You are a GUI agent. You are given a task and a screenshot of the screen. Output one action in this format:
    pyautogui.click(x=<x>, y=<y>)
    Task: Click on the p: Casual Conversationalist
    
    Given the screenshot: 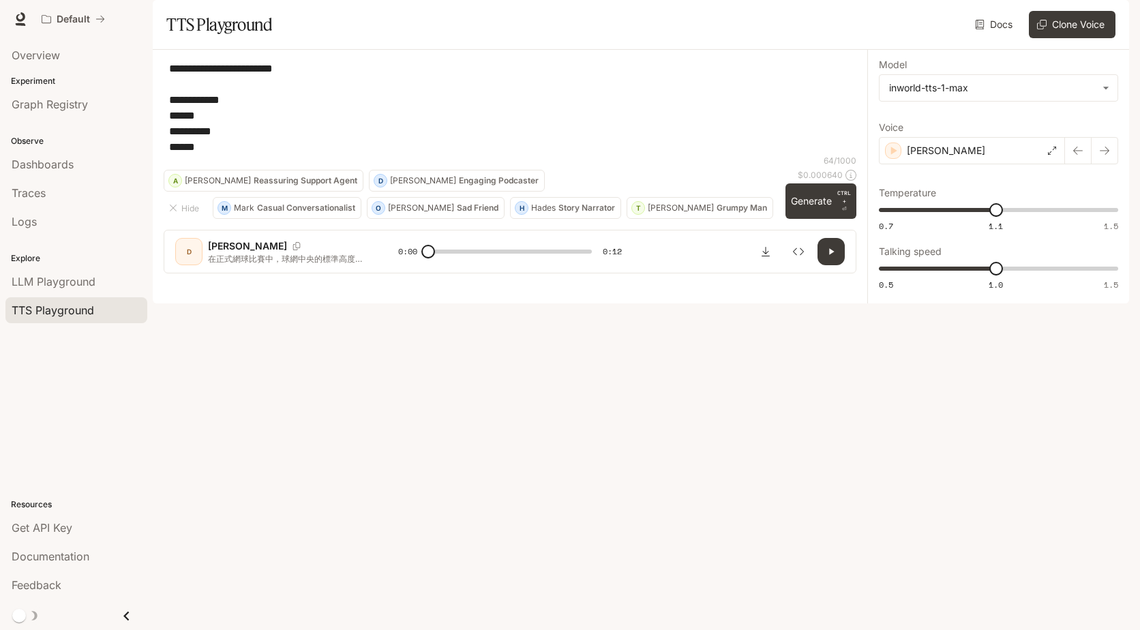 What is the action you would take?
    pyautogui.click(x=306, y=208)
    